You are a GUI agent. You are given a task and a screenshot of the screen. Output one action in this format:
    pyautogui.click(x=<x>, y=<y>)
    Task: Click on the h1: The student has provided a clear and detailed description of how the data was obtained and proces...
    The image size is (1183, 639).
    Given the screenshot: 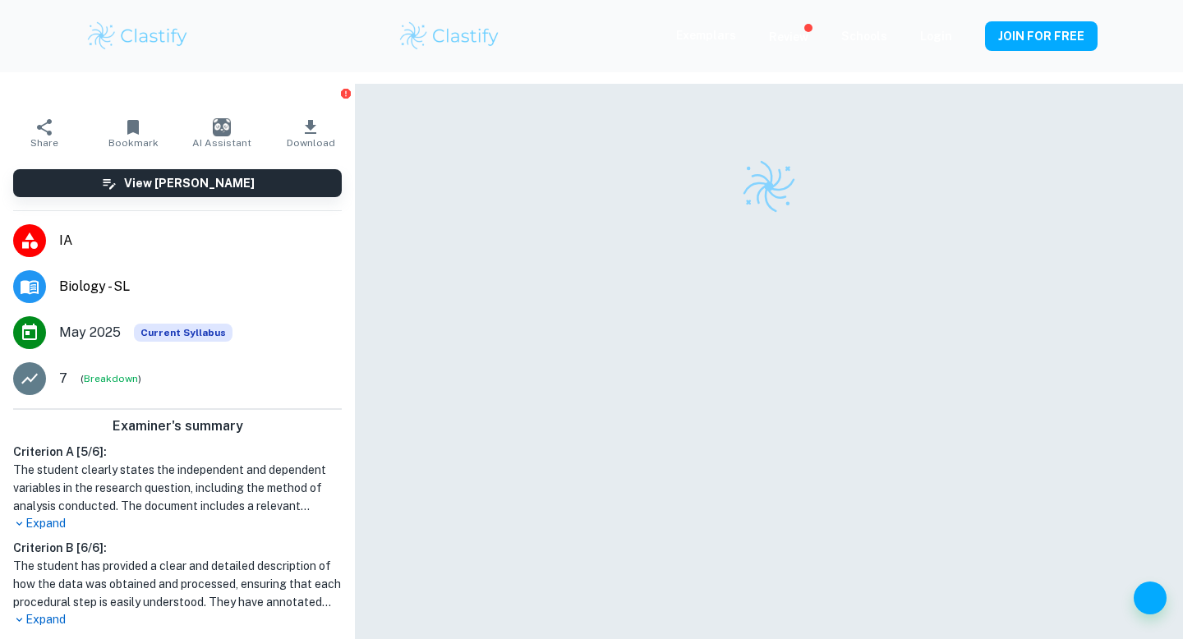 What is the action you would take?
    pyautogui.click(x=177, y=584)
    